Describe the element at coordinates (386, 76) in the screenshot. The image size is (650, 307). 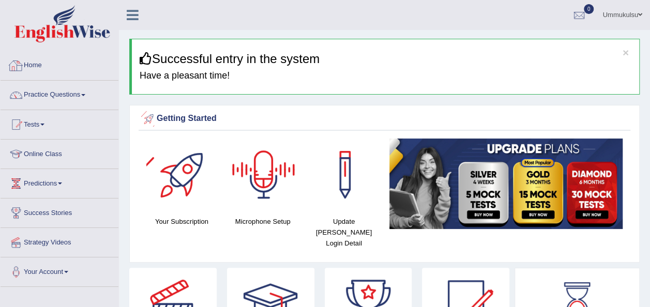
I see `h4: Have a pleasant time!` at that location.